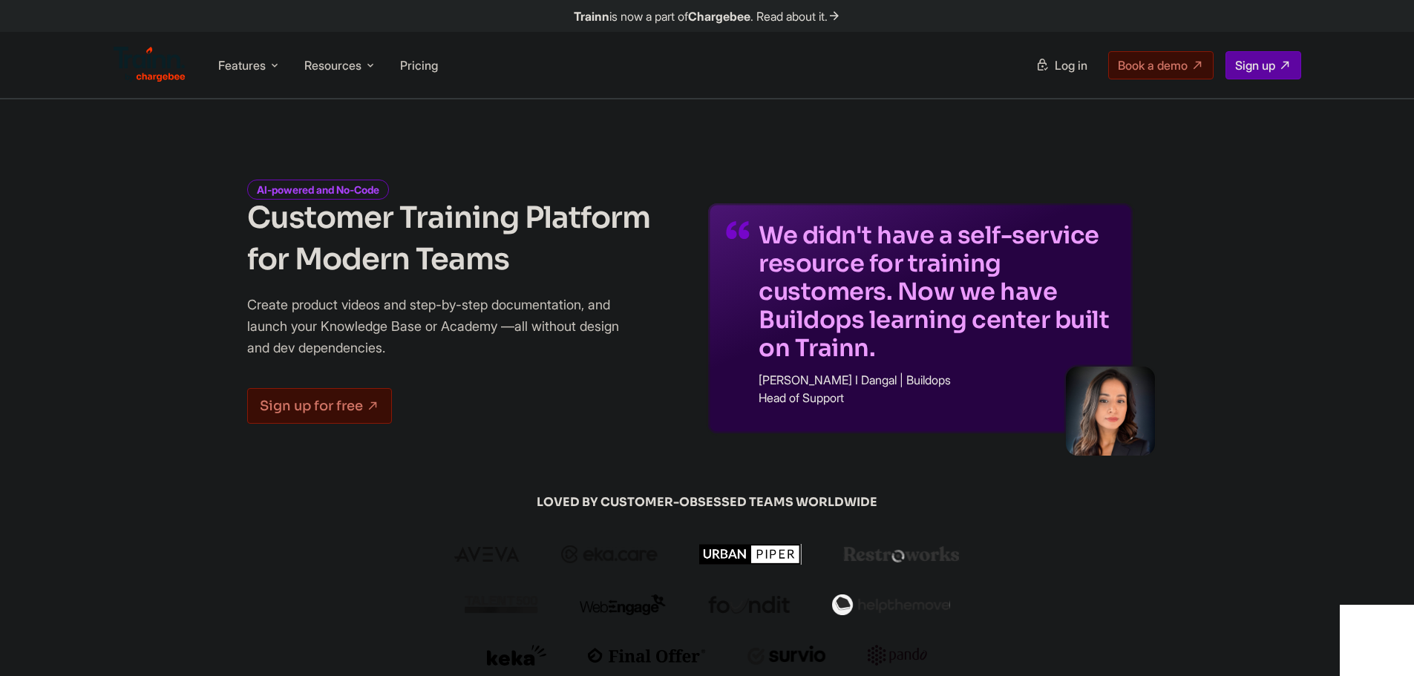 The width and height of the screenshot is (1414, 676). I want to click on img: quotes-purple.41a7099.svg, so click(738, 230).